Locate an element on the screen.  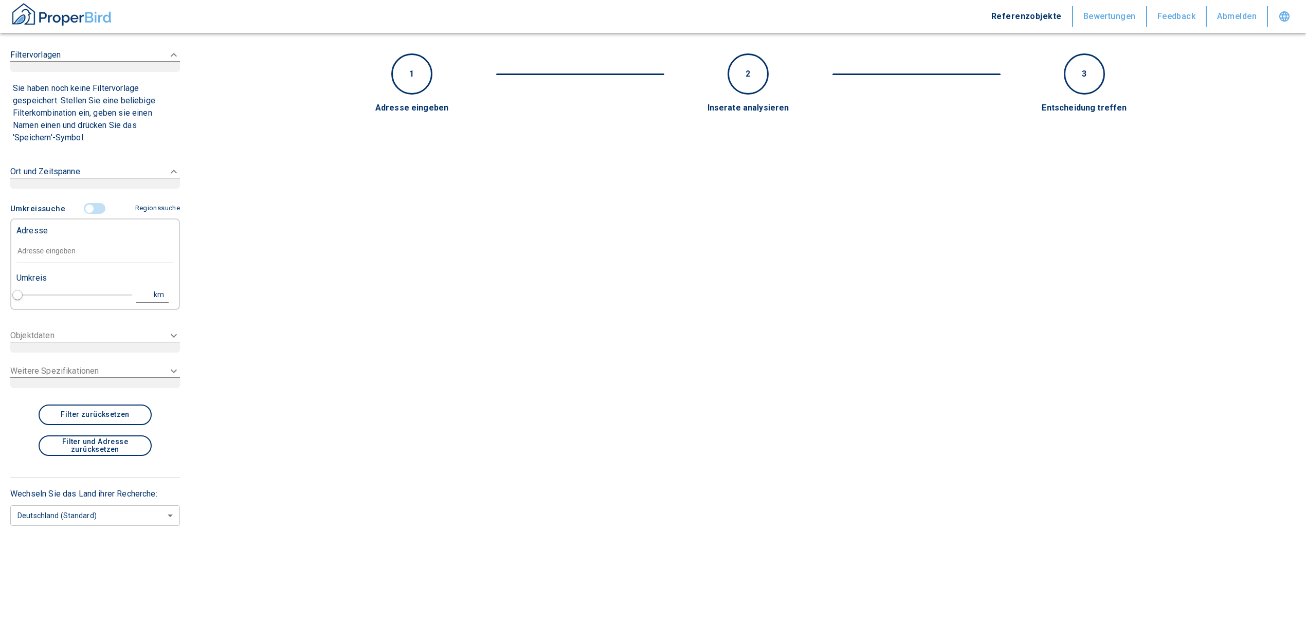
button: Filter und Adresse zurücksetzen is located at coordinates (95, 446).